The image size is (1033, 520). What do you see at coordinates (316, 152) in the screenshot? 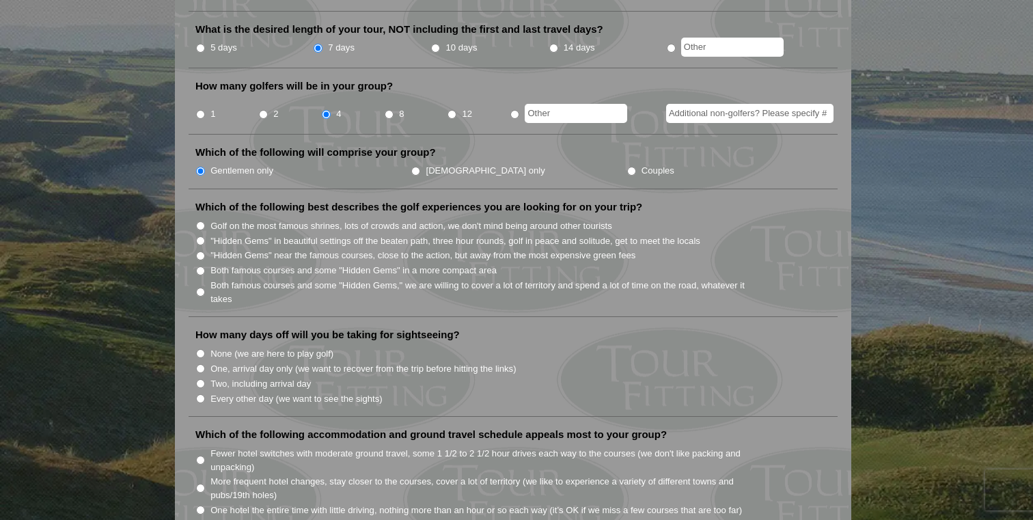
I see `label: Which of the following will comprise your group?` at bounding box center [316, 152].